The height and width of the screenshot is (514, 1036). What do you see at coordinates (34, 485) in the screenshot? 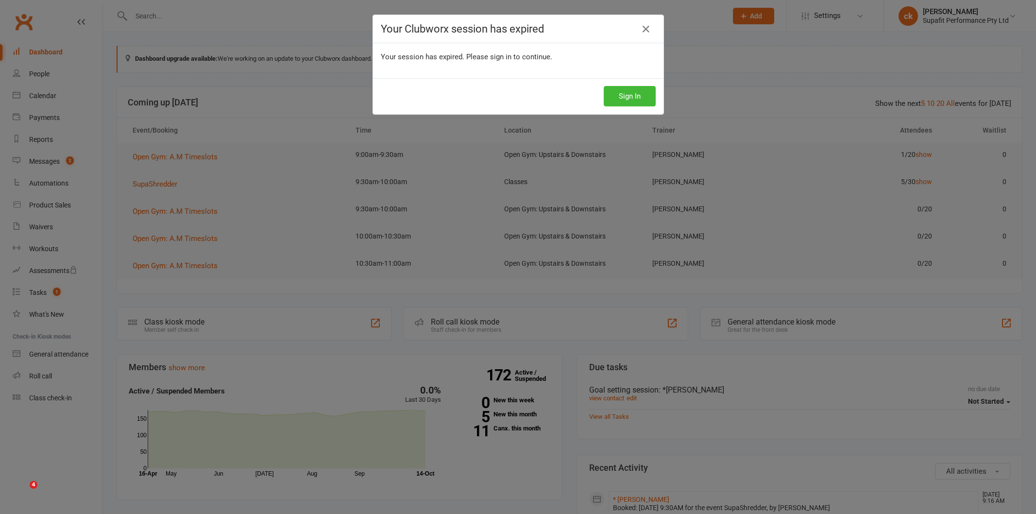
I see `span: 4` at bounding box center [34, 485].